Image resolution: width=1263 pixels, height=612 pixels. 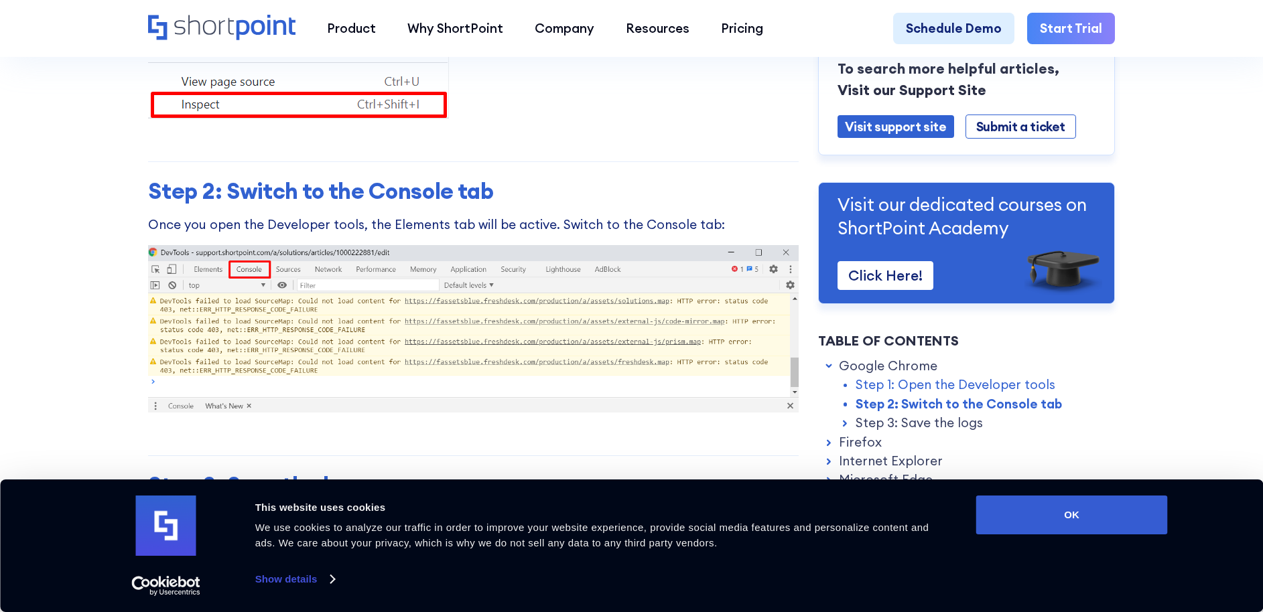 What do you see at coordinates (742, 28) in the screenshot?
I see `a: Pricing` at bounding box center [742, 28].